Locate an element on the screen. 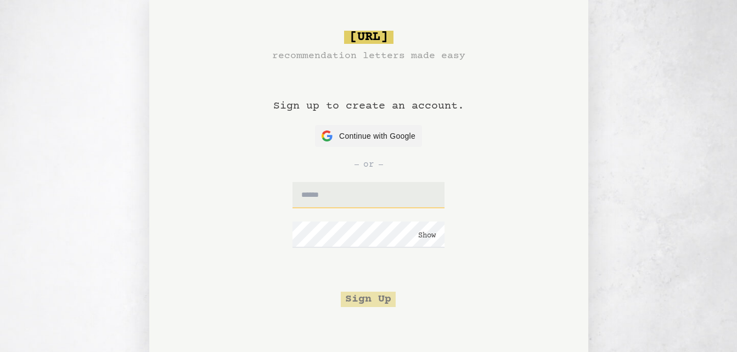 This screenshot has height=352, width=737. button: Show is located at coordinates (427, 236).